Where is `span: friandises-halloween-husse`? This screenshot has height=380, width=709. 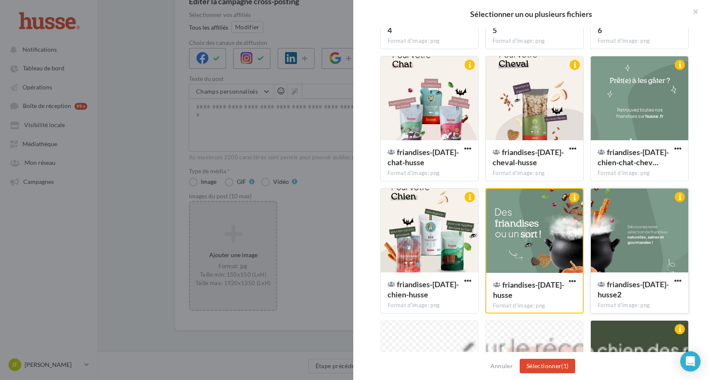
span: friandises-halloween-husse is located at coordinates (529, 290).